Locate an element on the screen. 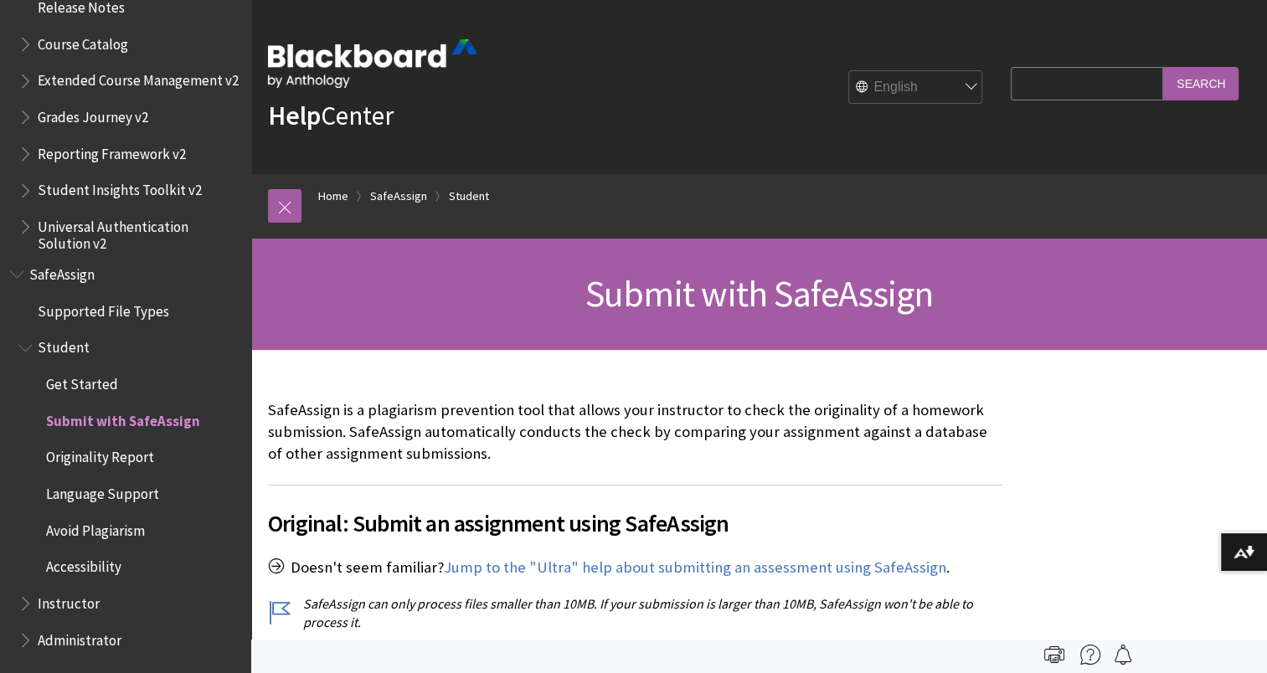 Image resolution: width=1267 pixels, height=673 pixels. img: Blackboard by Anthology is located at coordinates (373, 64).